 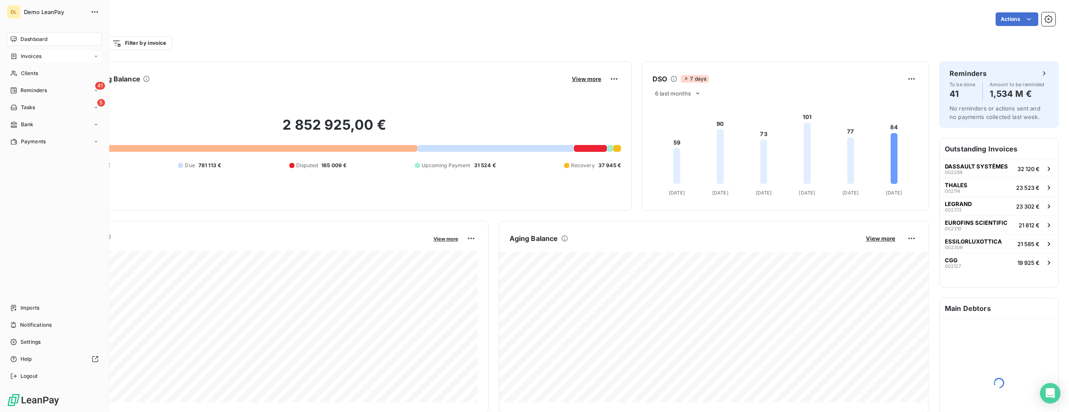 I want to click on span: 41, so click(x=100, y=86).